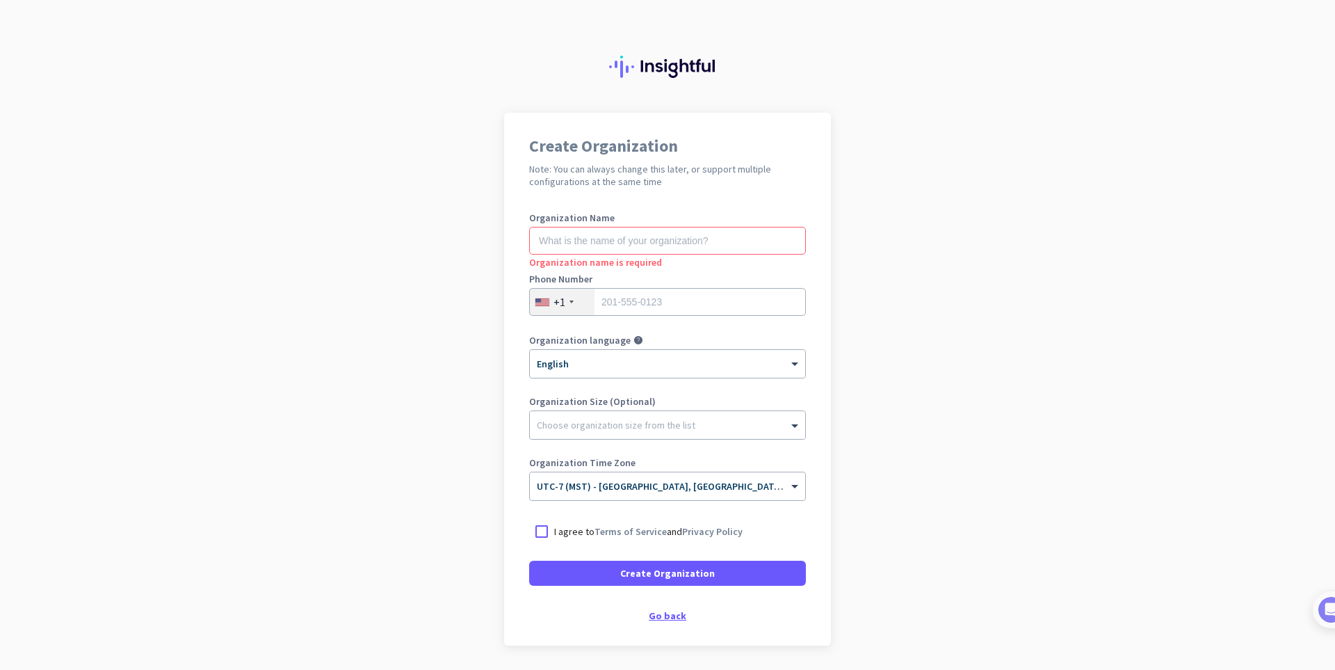 Image resolution: width=1335 pixels, height=670 pixels. Describe the element at coordinates (668, 462) in the screenshot. I see `label: Organization Time Zone` at that location.